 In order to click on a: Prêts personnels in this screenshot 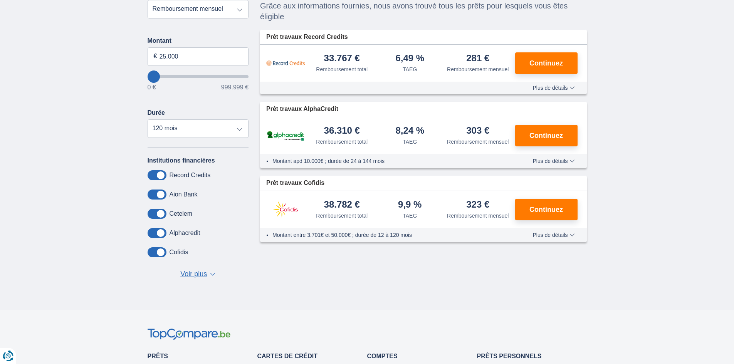, I will do `click(510, 356)`.